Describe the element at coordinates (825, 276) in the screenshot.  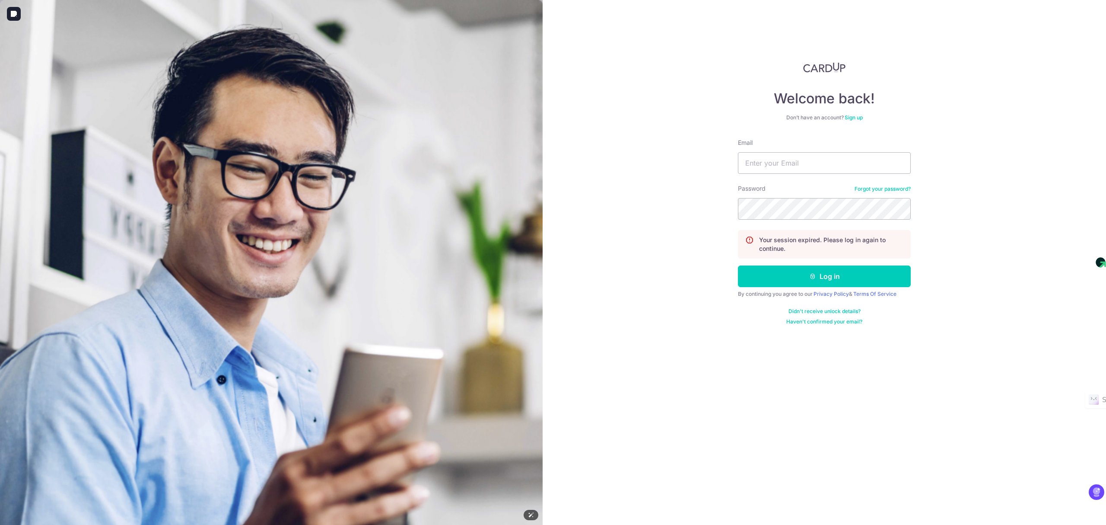
I see `button: Log in` at that location.